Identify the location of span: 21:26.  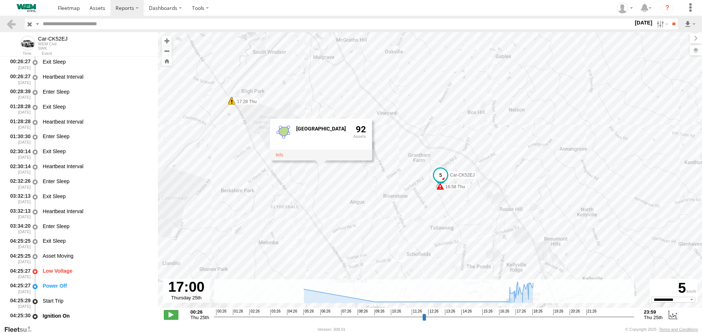
(592, 312).